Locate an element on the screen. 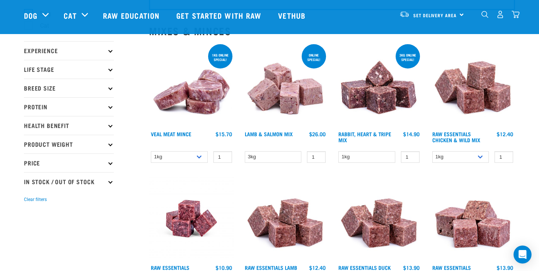 Image resolution: width=539 pixels, height=271 pixels. div: $10.90 is located at coordinates (224, 268).